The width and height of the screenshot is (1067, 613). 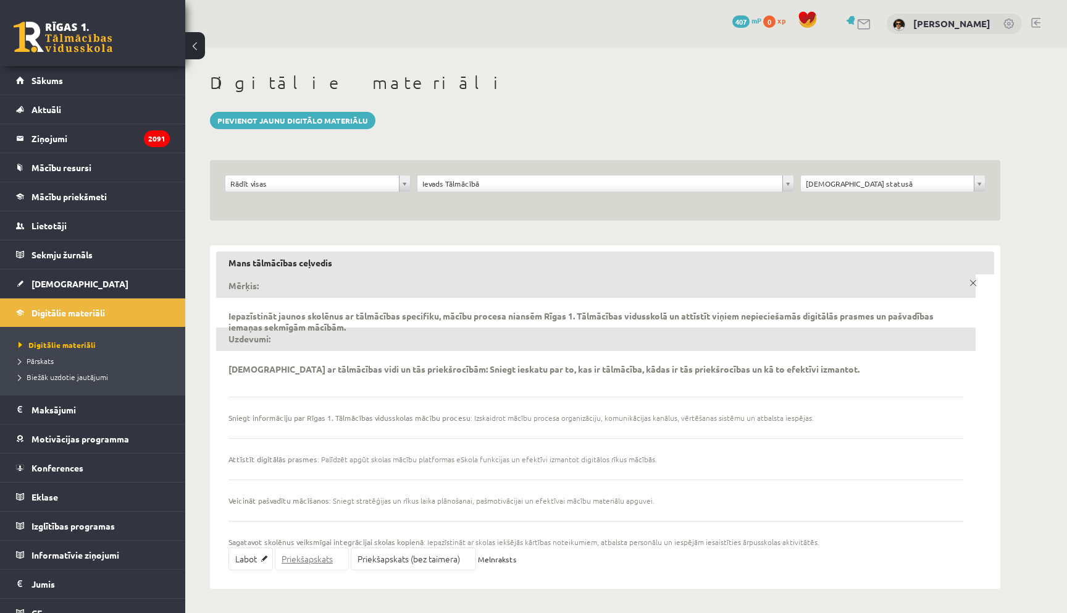 What do you see at coordinates (251, 558) in the screenshot?
I see `a: Labot` at bounding box center [251, 558].